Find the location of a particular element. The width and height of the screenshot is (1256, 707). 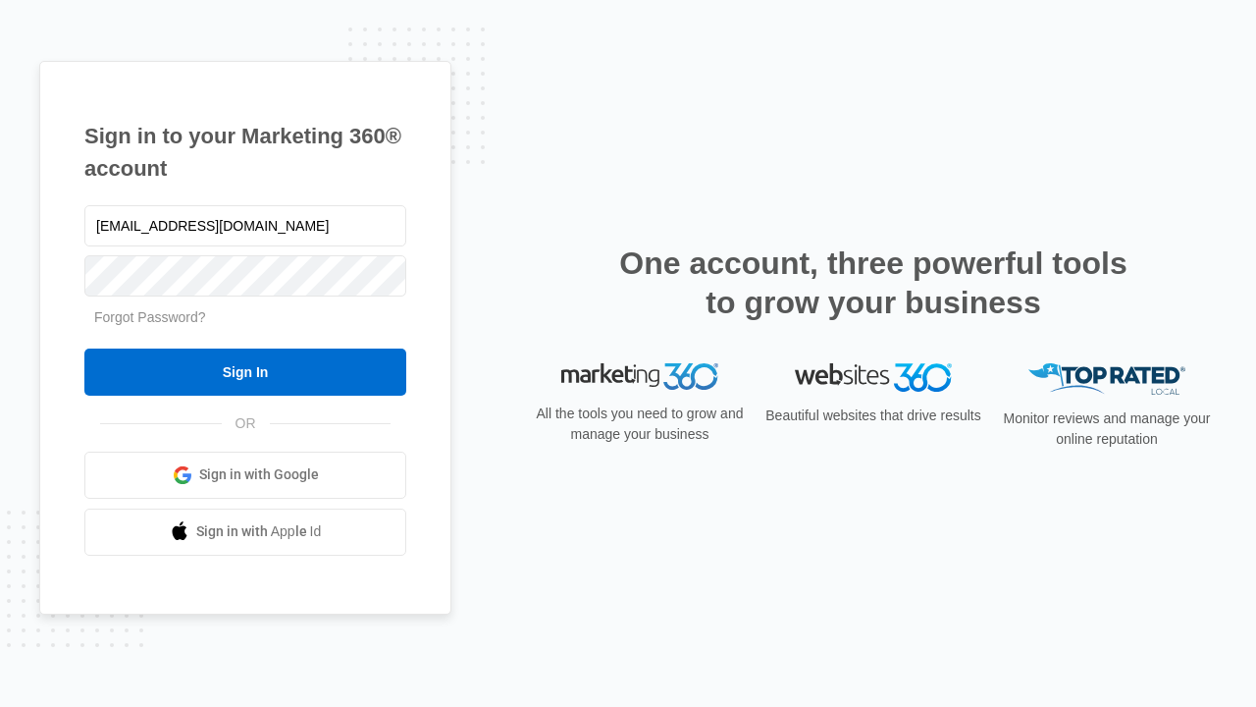

input: Sign In is located at coordinates (245, 372).